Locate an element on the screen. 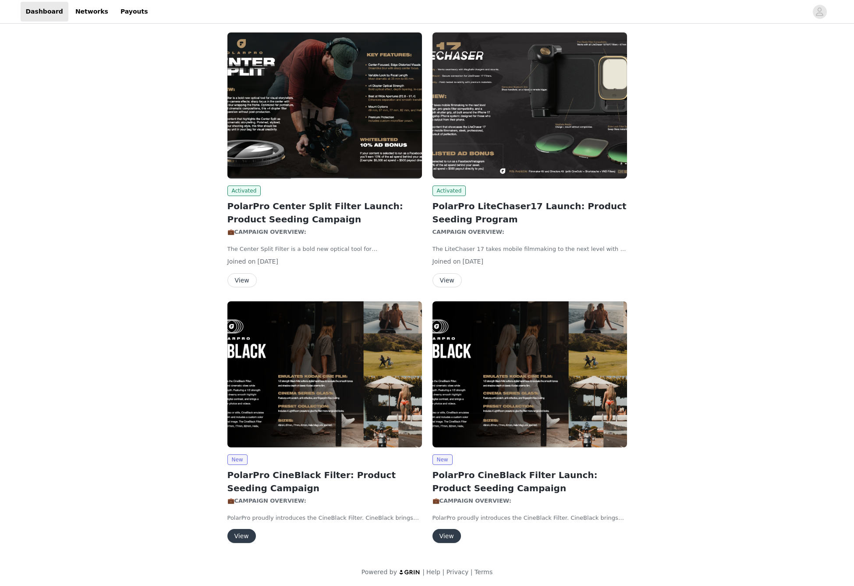 The image size is (854, 586). span: Powered by is located at coordinates (379, 571).